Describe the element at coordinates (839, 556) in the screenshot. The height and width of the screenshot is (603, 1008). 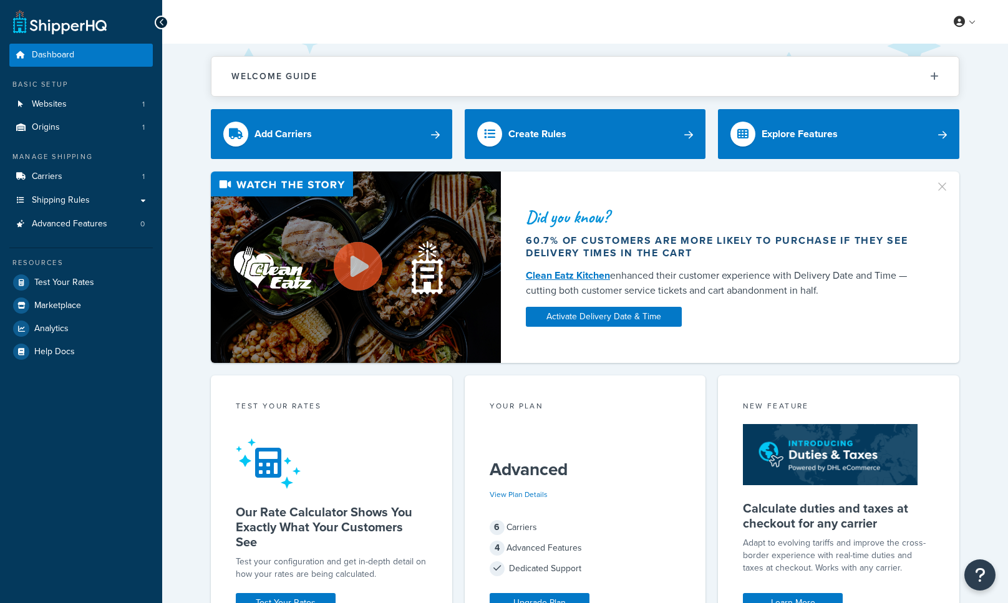
I see `p: Adapt to evolving tariffs and improve the cross-border experience with real-time duties and taxes...` at that location.